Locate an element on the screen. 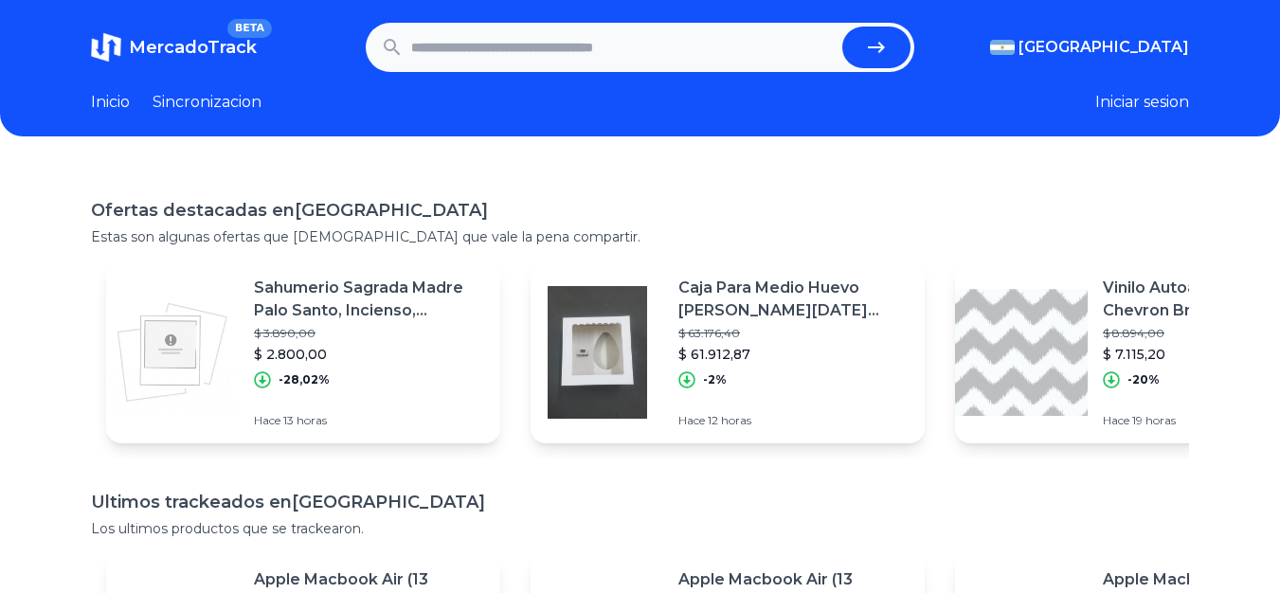 This screenshot has height=593, width=1280. p: Los ultimos productos que se trackearon. is located at coordinates (640, 529).